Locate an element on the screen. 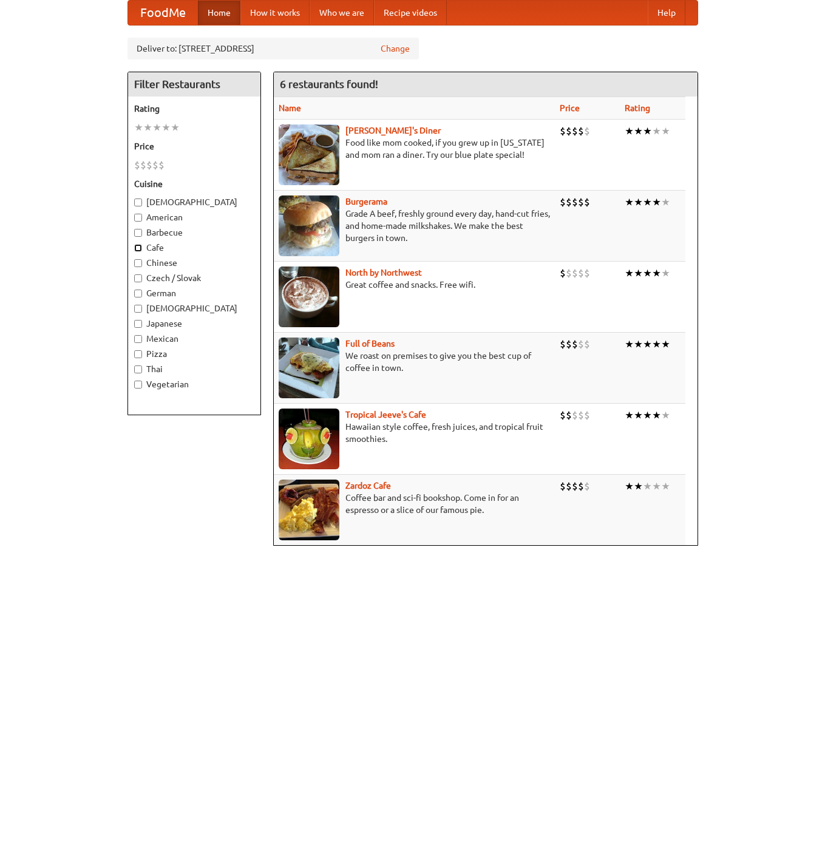 This screenshot has height=859, width=825. a: Change is located at coordinates (395, 49).